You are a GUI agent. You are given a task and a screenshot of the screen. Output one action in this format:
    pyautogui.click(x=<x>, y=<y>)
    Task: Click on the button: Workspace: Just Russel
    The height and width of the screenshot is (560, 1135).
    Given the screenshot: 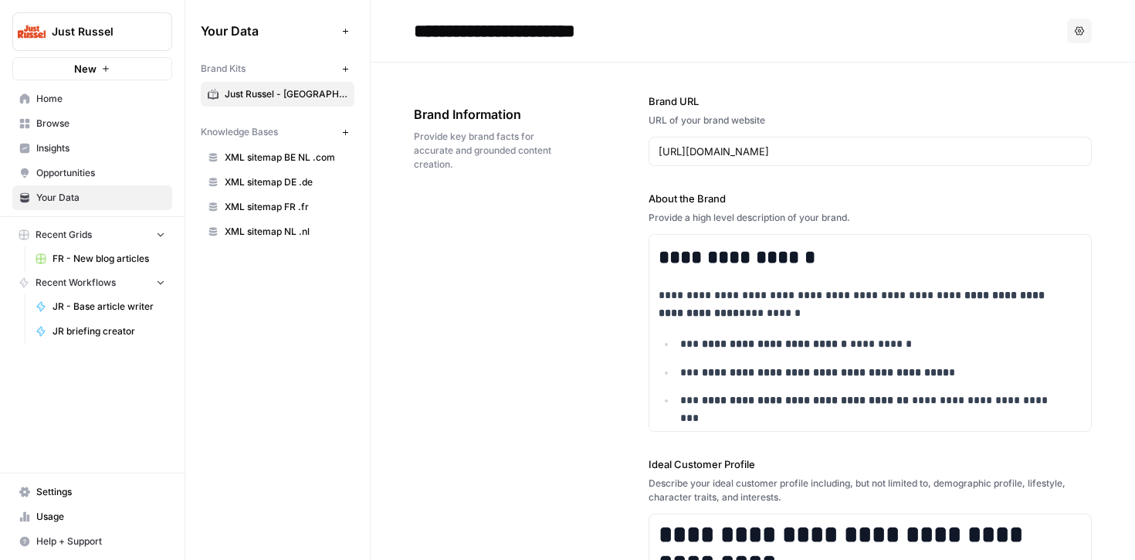 What is the action you would take?
    pyautogui.click(x=92, y=32)
    